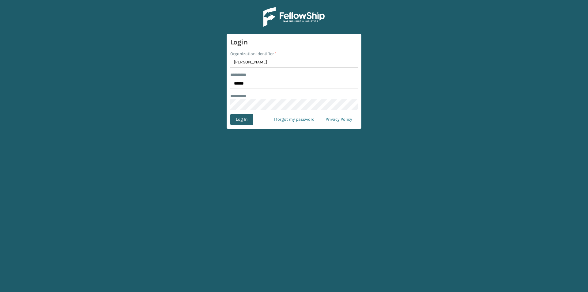  Describe the element at coordinates (294, 17) in the screenshot. I see `img: Logo` at that location.